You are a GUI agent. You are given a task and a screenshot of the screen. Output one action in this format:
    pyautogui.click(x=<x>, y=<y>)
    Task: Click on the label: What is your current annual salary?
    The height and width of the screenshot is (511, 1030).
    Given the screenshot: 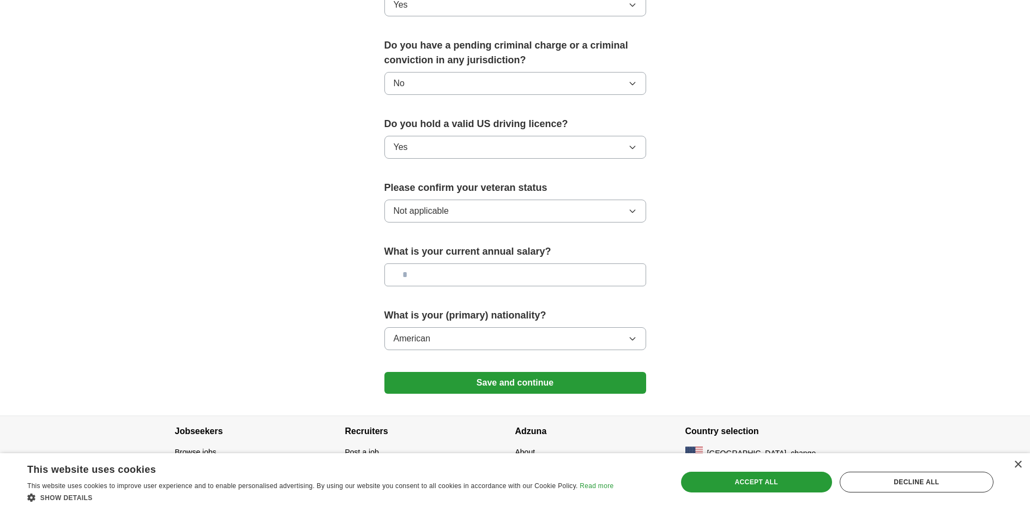 What is the action you would take?
    pyautogui.click(x=515, y=251)
    